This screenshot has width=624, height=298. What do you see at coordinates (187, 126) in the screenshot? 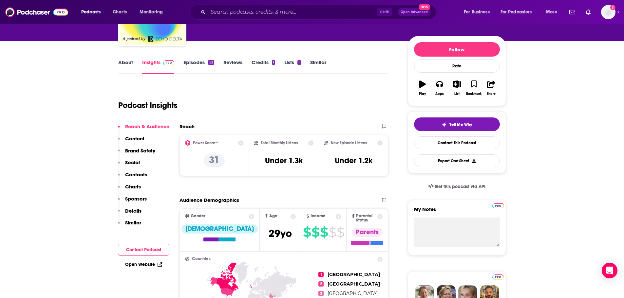
I see `h2: Reach` at bounding box center [187, 126].